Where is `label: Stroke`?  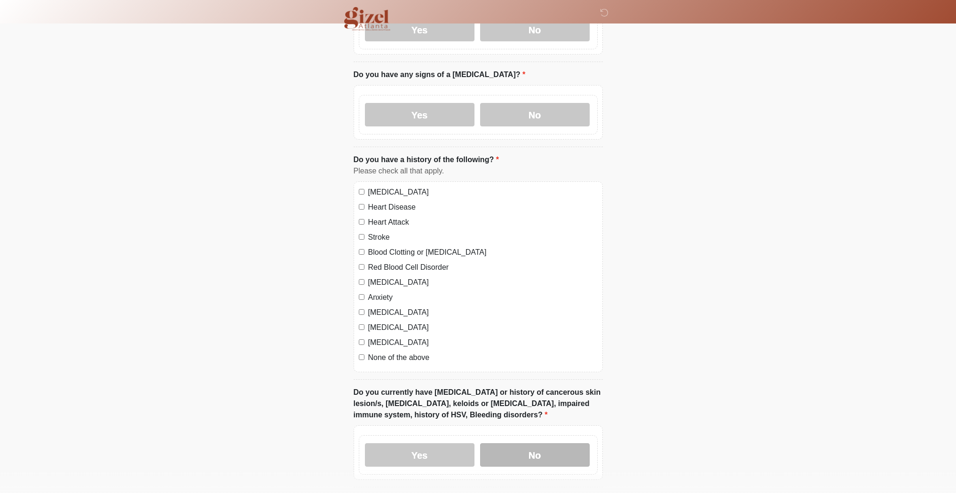 label: Stroke is located at coordinates (483, 238).